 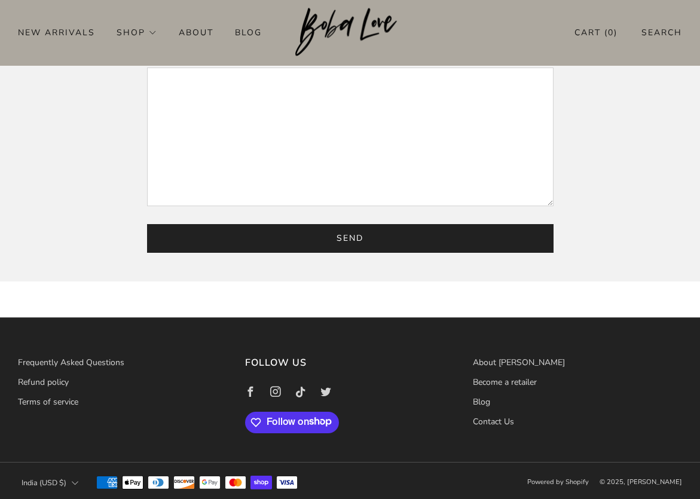 What do you see at coordinates (558, 482) in the screenshot?
I see `a: Powered by Shopify` at bounding box center [558, 482].